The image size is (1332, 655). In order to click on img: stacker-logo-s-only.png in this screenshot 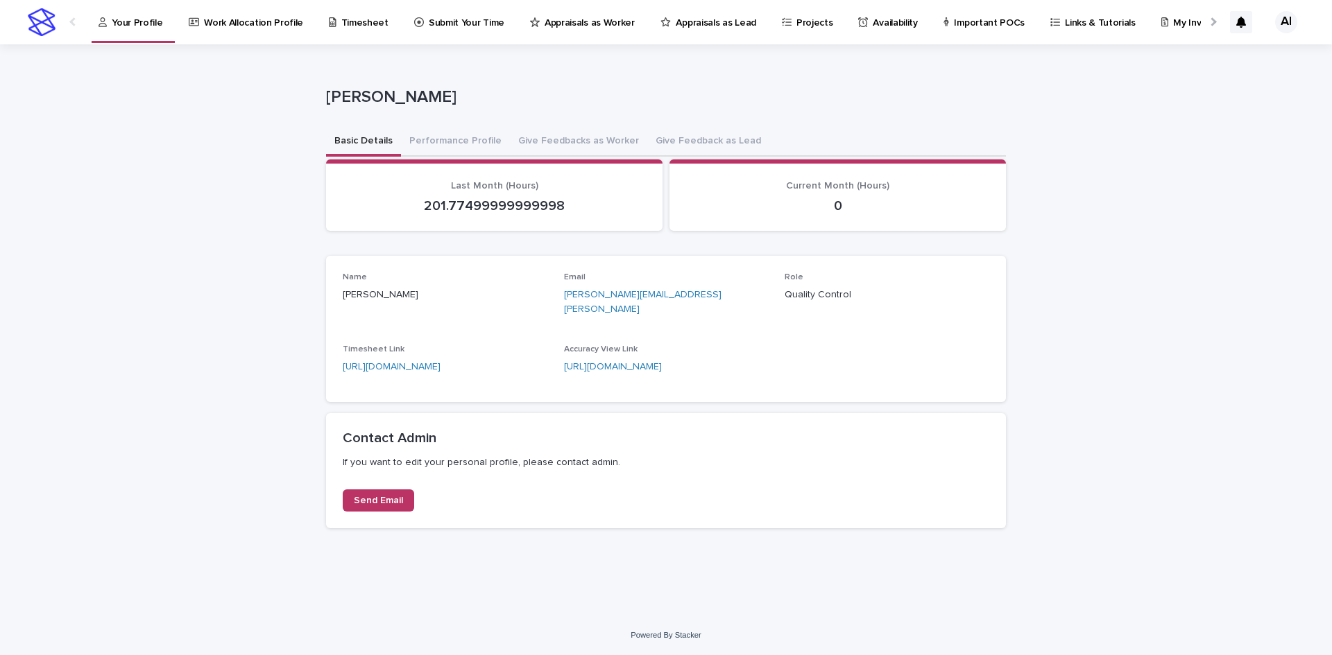, I will do `click(42, 22)`.